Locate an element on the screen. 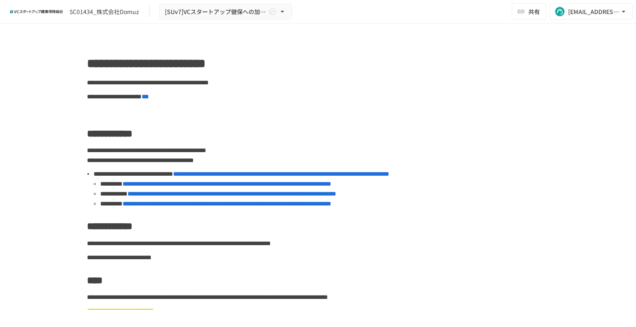  span: [SUv7]VCスタートアップ健保への加入申請手続き is located at coordinates (216, 12).